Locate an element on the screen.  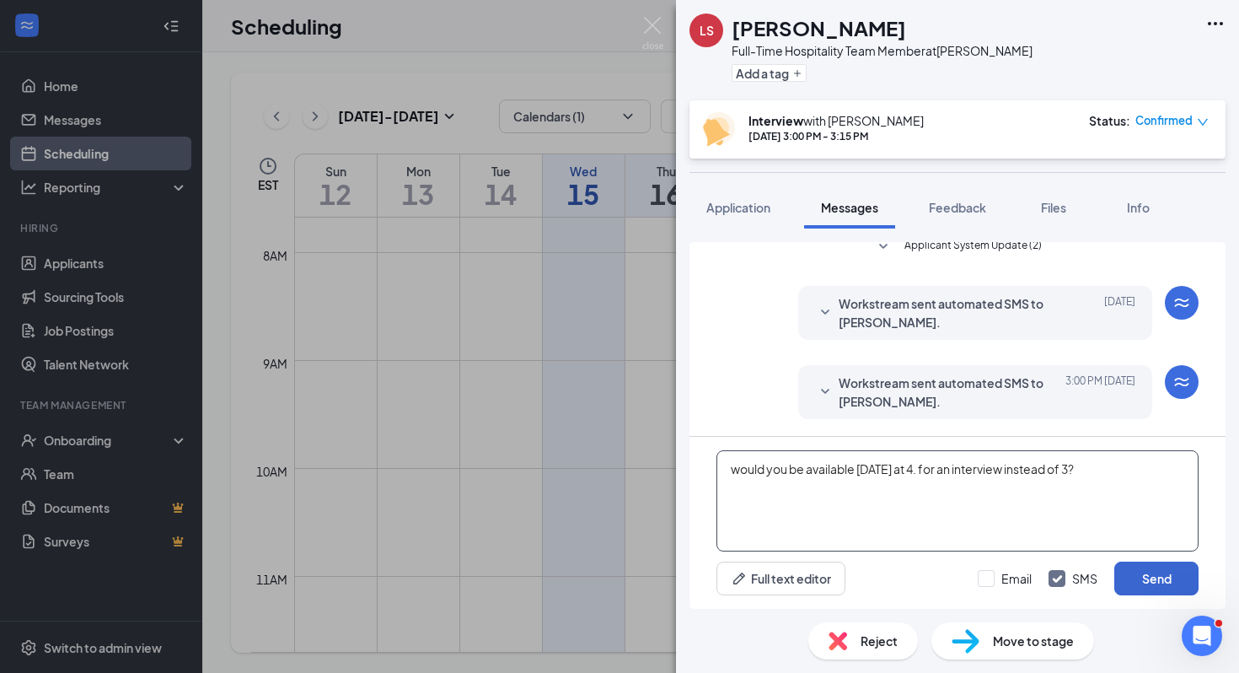
span: Confirmed is located at coordinates (1164, 121).